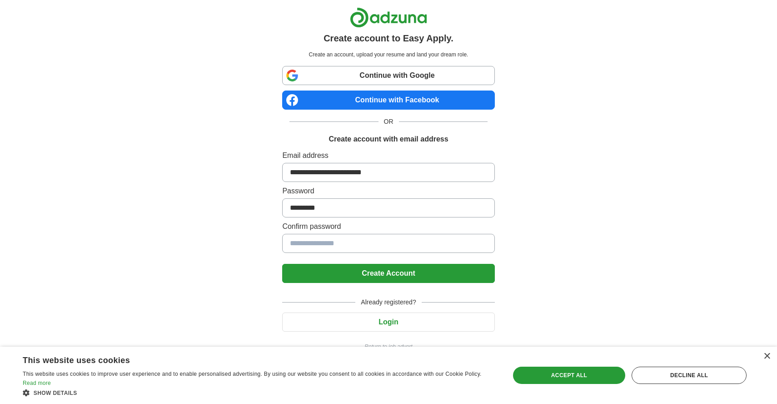 This screenshot has height=404, width=777. I want to click on span: Show details, so click(55, 393).